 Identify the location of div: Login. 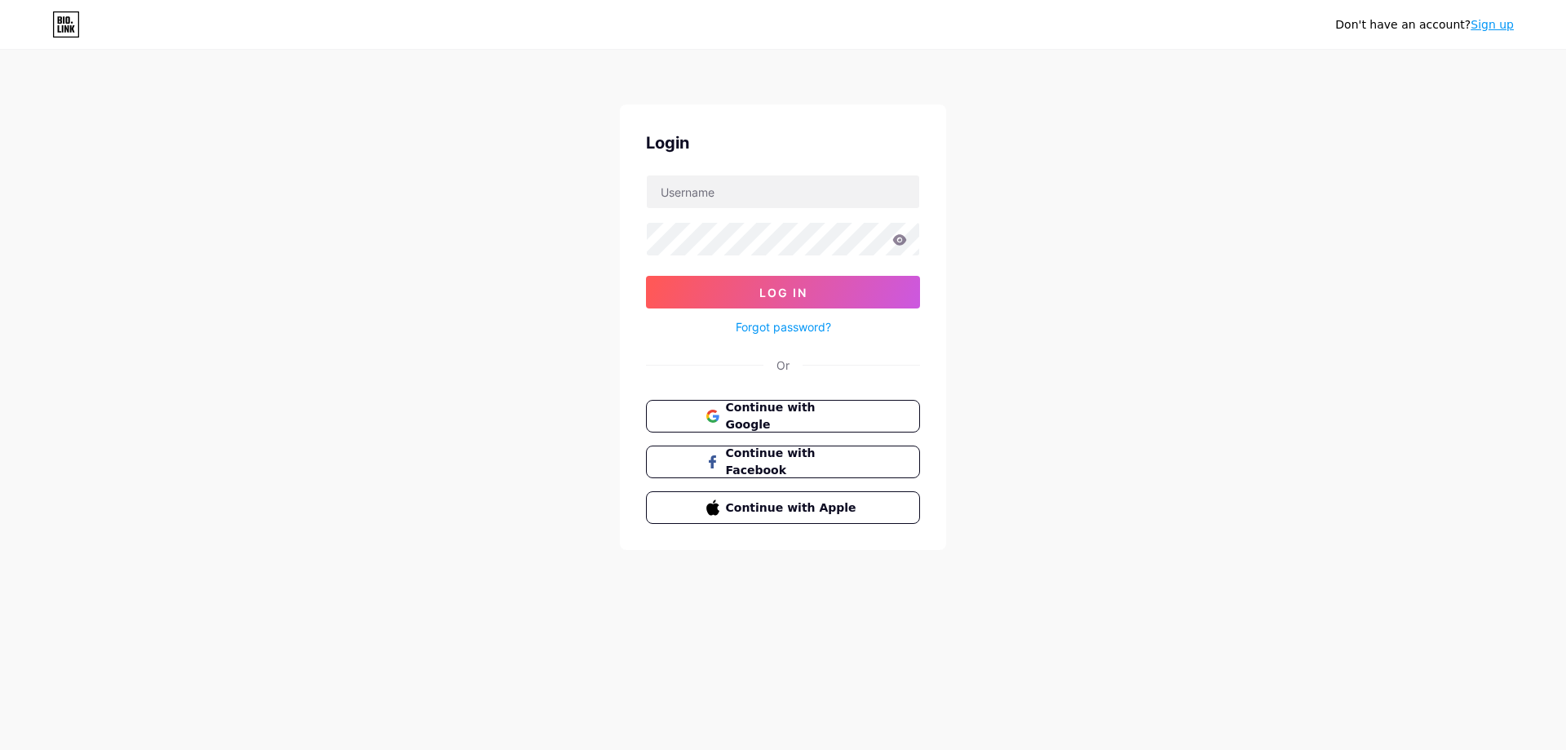
(783, 143).